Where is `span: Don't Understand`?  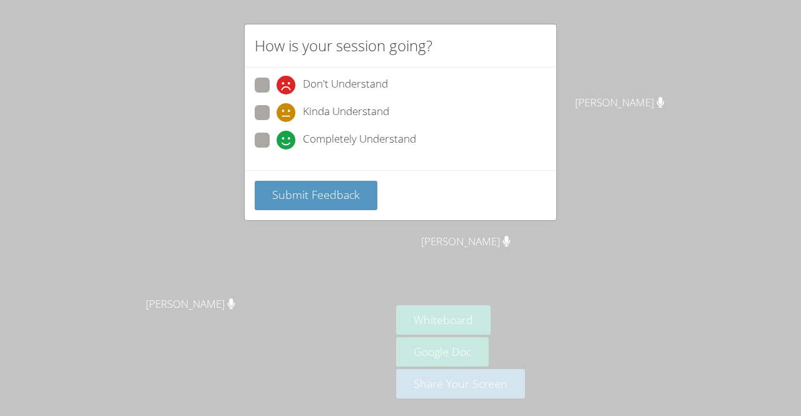 span: Don't Understand is located at coordinates (345, 85).